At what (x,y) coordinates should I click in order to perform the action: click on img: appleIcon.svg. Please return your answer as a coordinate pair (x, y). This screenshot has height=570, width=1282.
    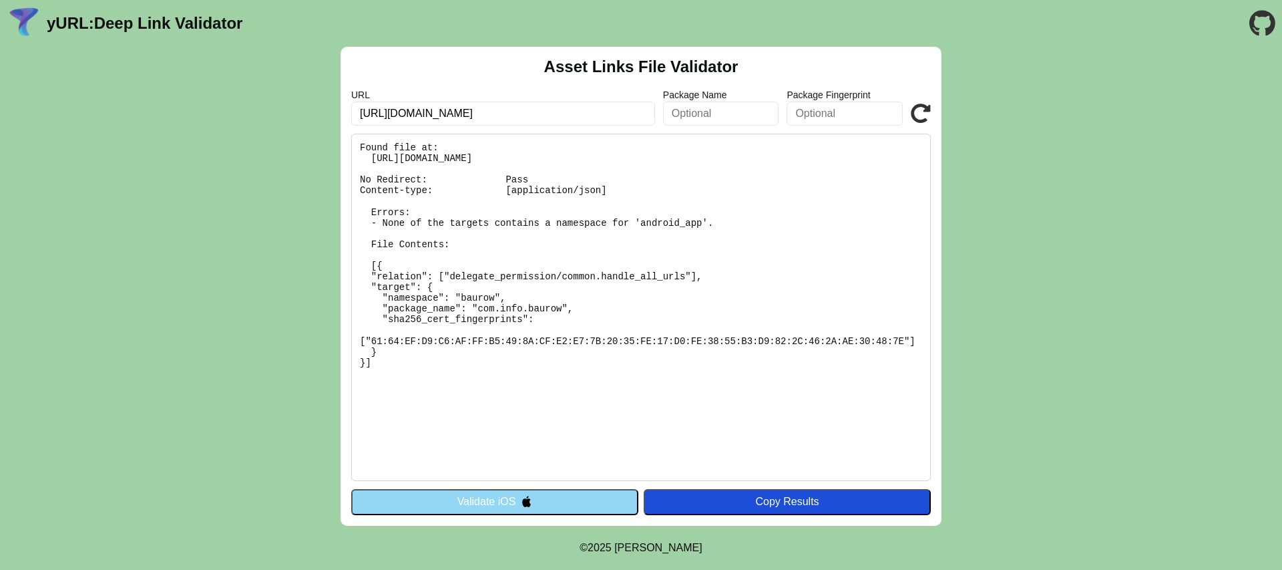
    Looking at the image, I should click on (526, 501).